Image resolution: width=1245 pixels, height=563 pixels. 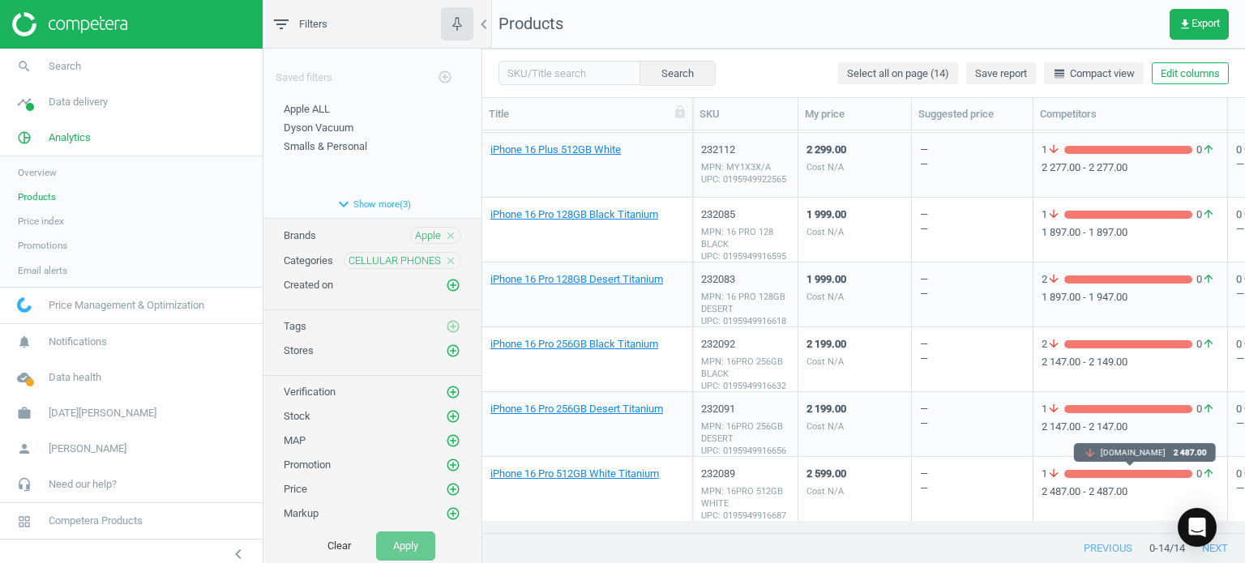 What do you see at coordinates (65, 66) in the screenshot?
I see `span: Search` at bounding box center [65, 66].